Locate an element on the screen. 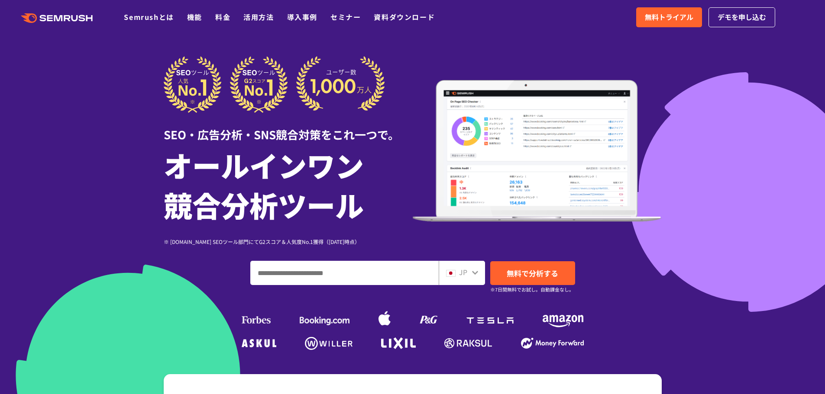 The image size is (825, 394). span: JP is located at coordinates (463, 272).